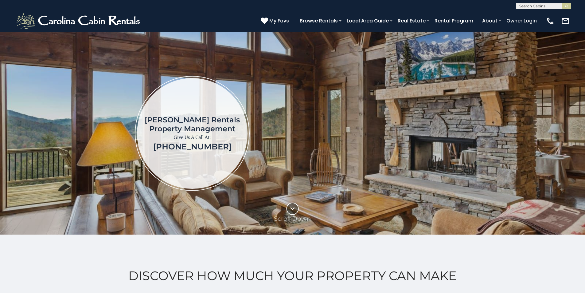 This screenshot has width=585, height=293. Describe the element at coordinates (368, 21) in the screenshot. I see `a: Local Area Guide` at that location.